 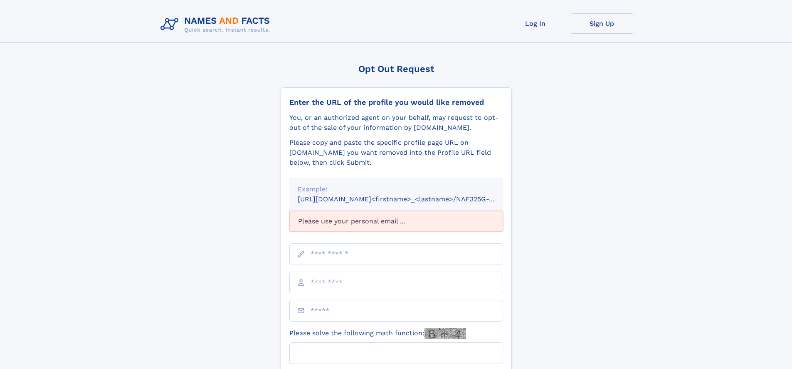 I want to click on img: Logo Names and Facts, so click(x=217, y=25).